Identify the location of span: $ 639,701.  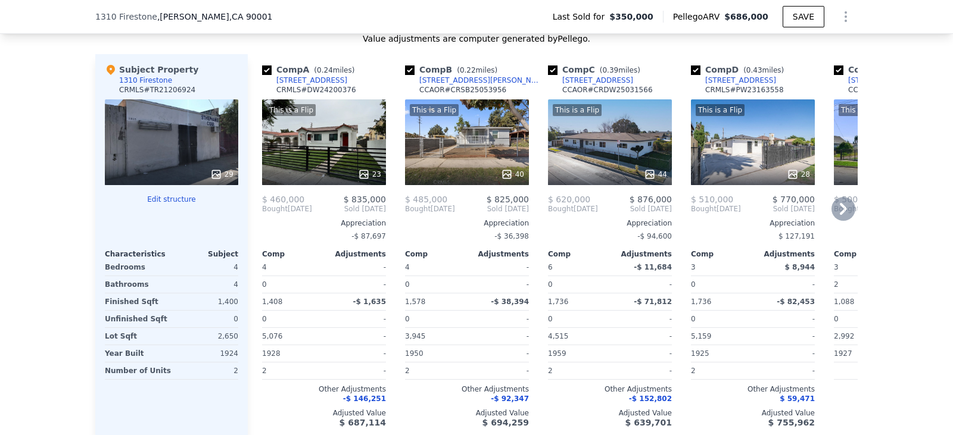
(649, 423).